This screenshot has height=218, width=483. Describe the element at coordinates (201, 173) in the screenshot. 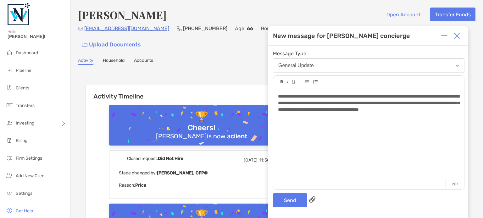

I see `p: Stage changed by:` at that location.